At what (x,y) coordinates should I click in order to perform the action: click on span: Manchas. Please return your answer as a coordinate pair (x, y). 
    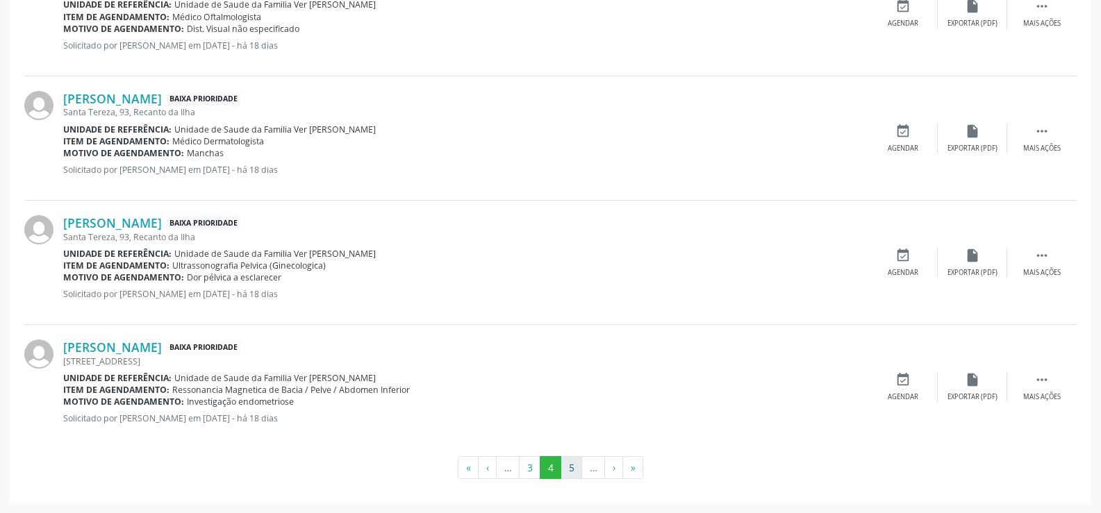
    Looking at the image, I should click on (205, 153).